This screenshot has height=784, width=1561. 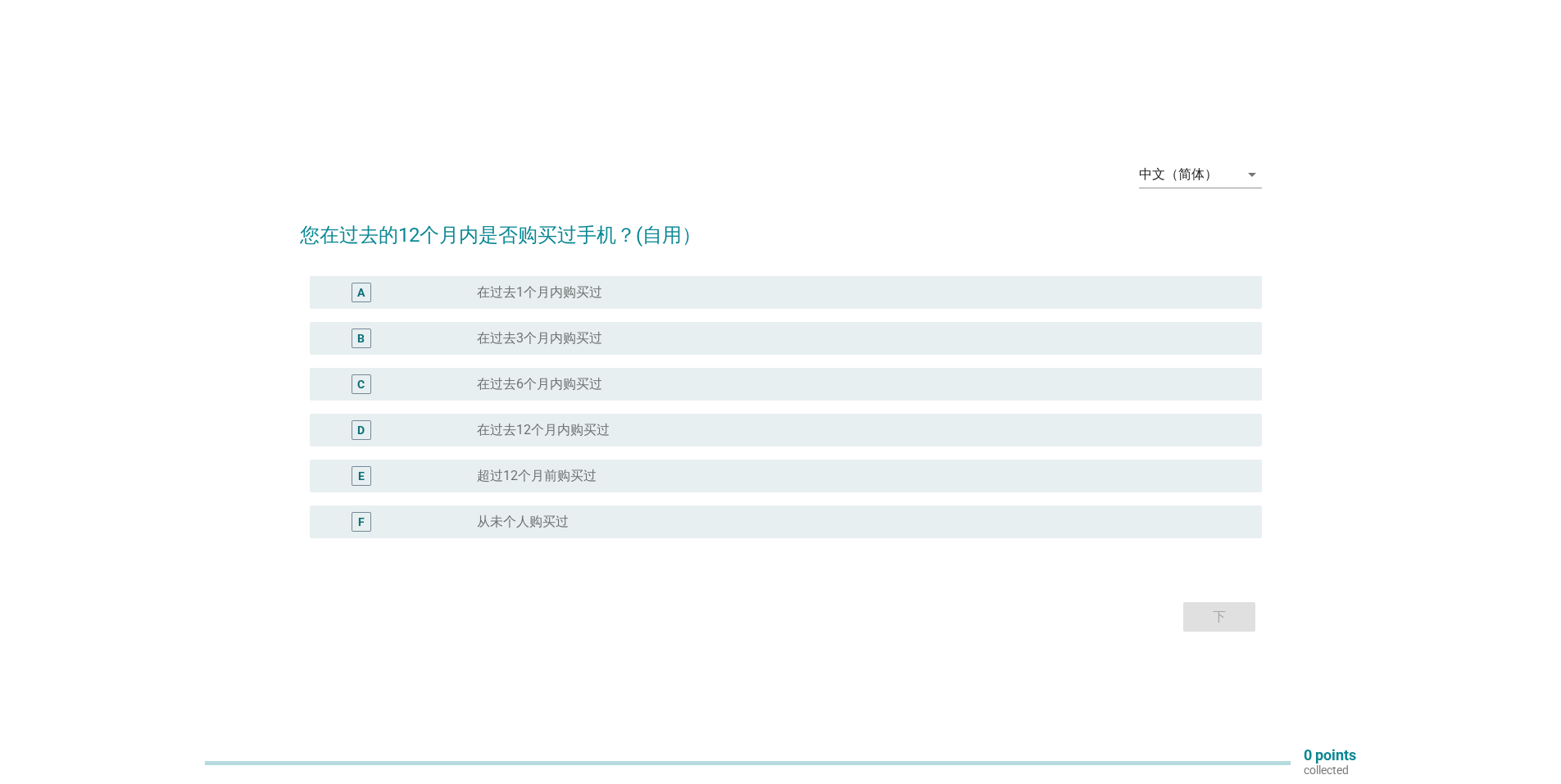 I want to click on label: 从未个人购买过, so click(x=523, y=522).